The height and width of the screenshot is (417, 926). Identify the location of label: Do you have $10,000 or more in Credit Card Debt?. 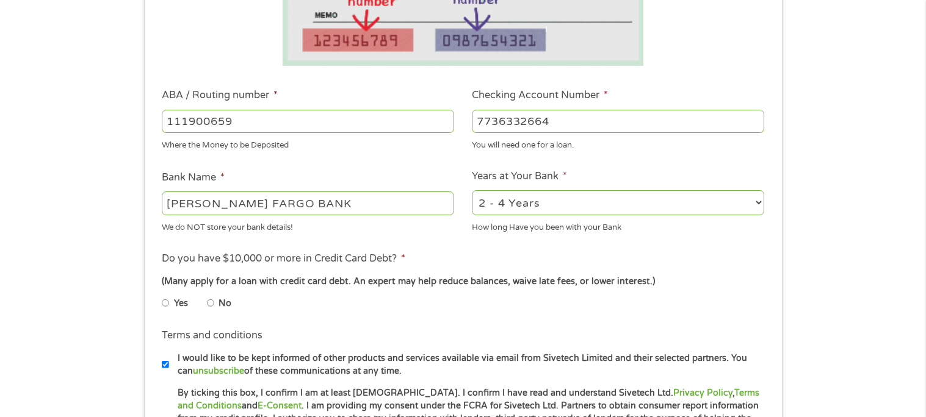
(283, 259).